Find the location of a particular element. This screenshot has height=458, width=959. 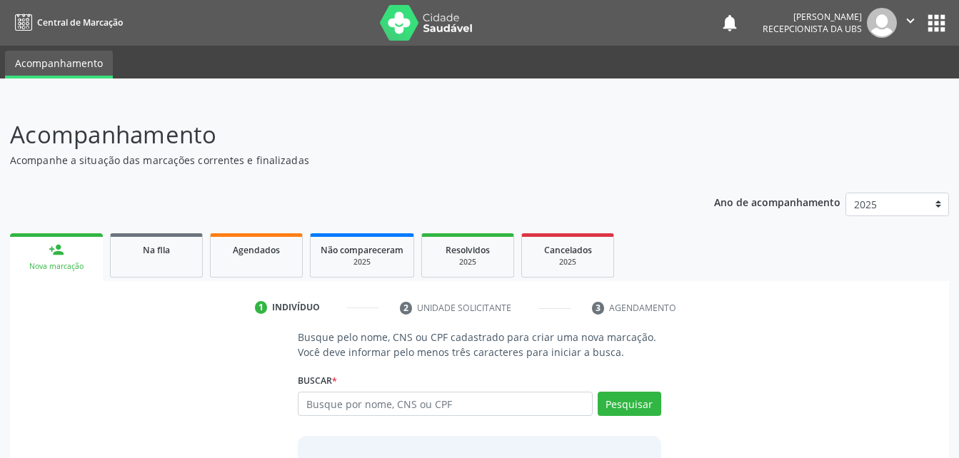

img: img is located at coordinates (882, 23).